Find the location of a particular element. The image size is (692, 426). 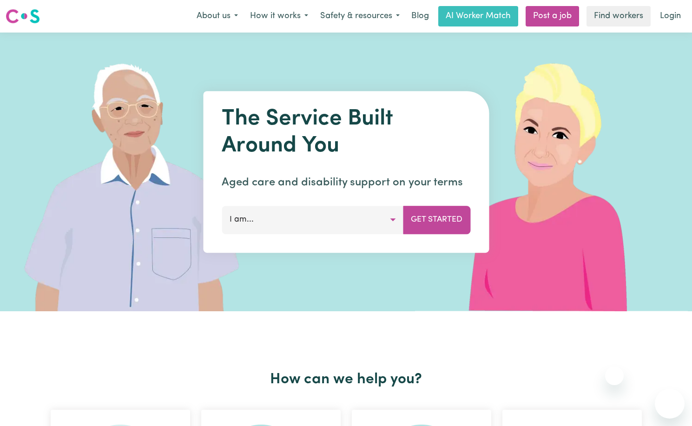

button: Get Started is located at coordinates (437, 220).